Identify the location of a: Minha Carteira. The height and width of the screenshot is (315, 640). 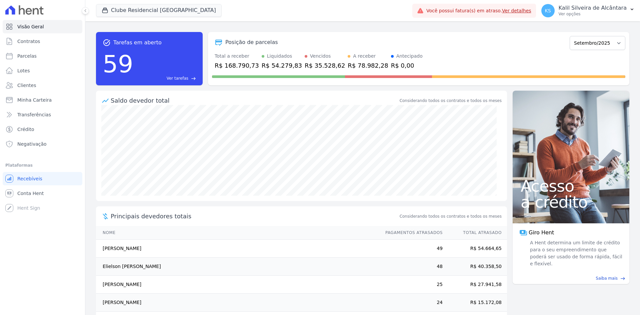
(42, 100).